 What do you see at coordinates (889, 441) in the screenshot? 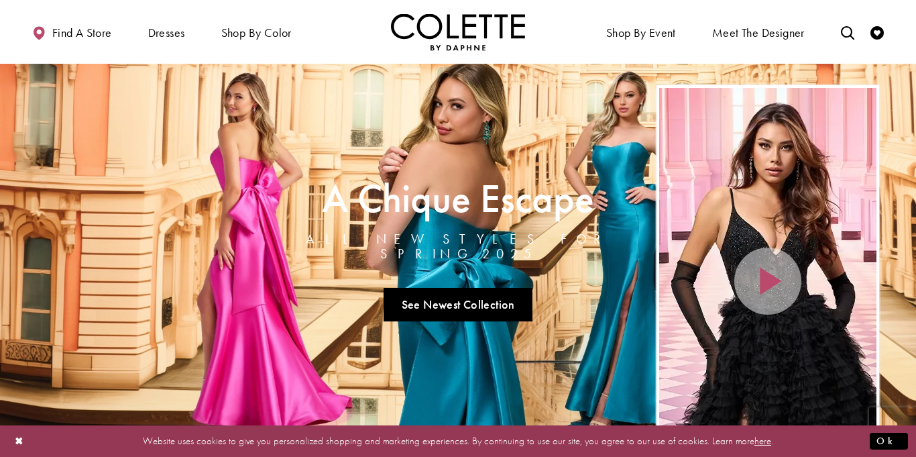
I see `button: Submit Dialog` at bounding box center [889, 441].